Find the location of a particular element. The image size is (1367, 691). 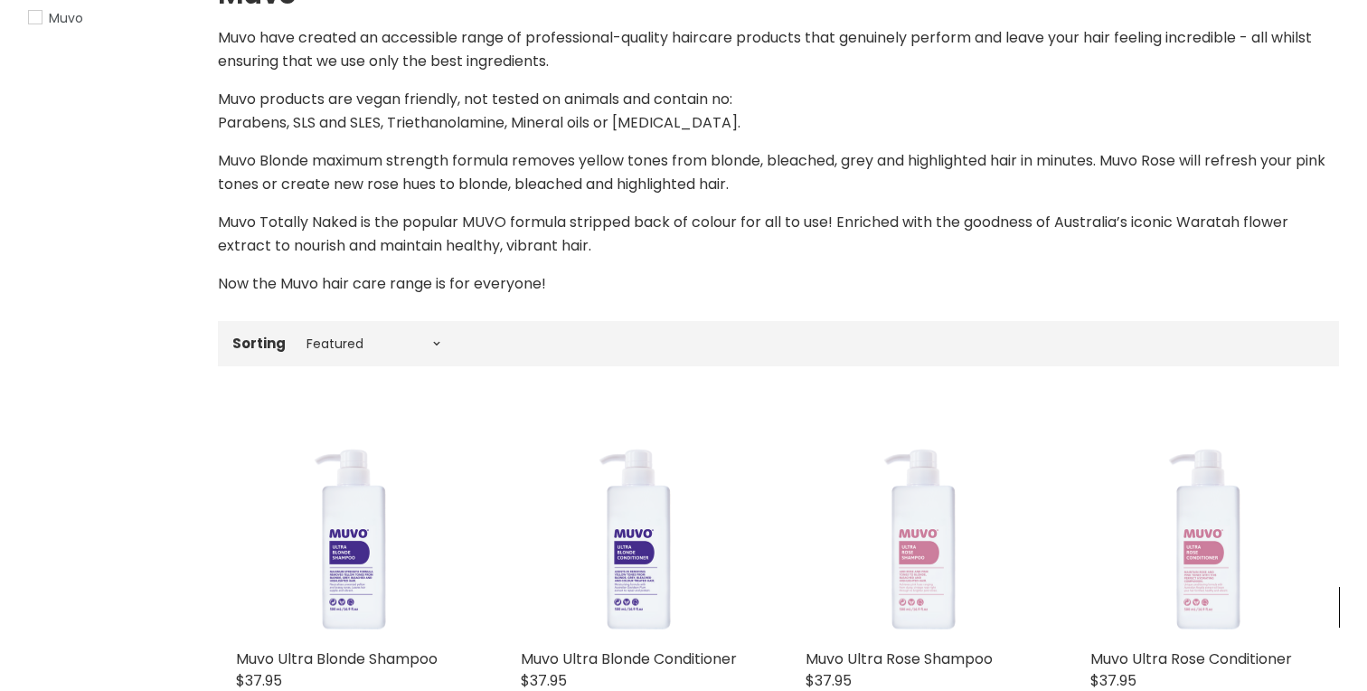

p: efresh your pink tones or create new rose hues to blonde, bleached and highlighted hair. is located at coordinates (779, 173).